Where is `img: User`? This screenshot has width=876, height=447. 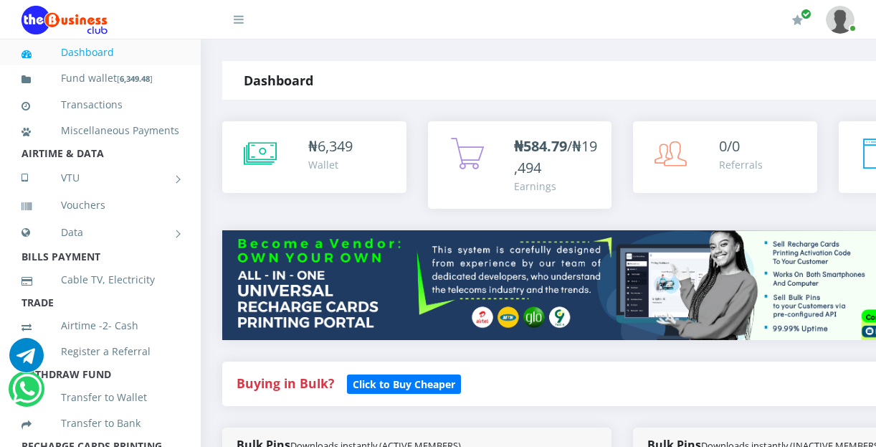
img: User is located at coordinates (840, 19).